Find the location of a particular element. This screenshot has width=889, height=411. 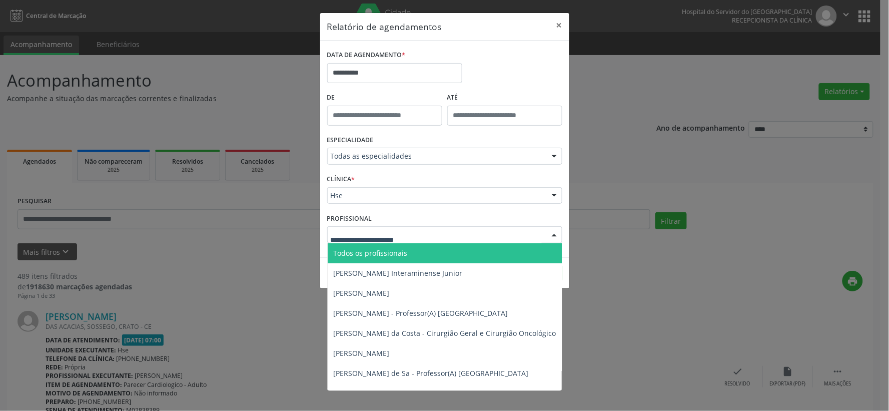

button: Close is located at coordinates (559, 25).